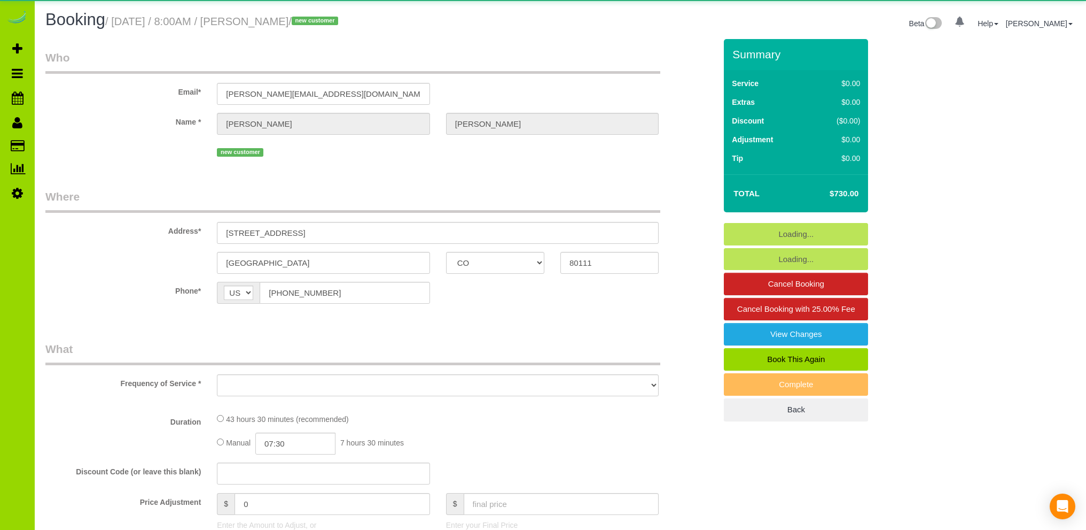 The image size is (1086, 530). I want to click on label: Discount, so click(748, 121).